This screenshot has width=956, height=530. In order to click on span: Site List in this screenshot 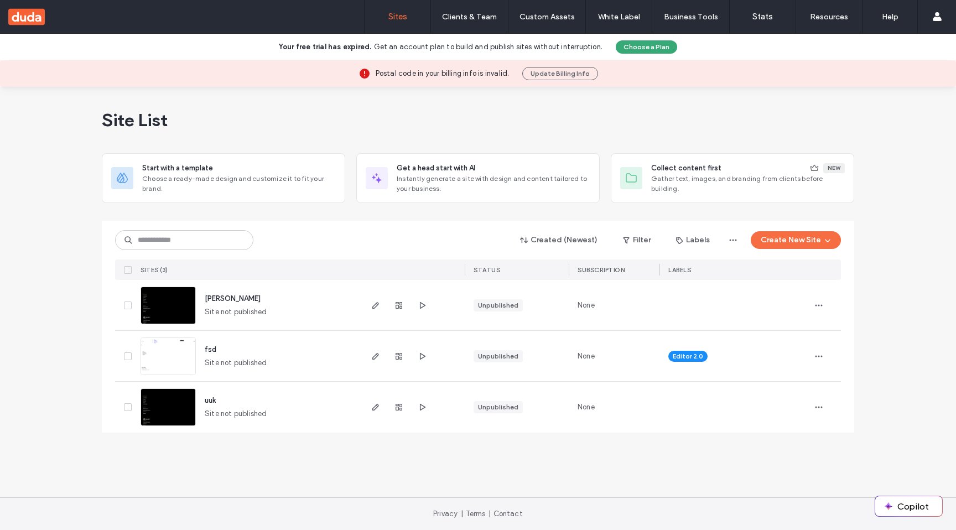, I will do `click(134, 120)`.